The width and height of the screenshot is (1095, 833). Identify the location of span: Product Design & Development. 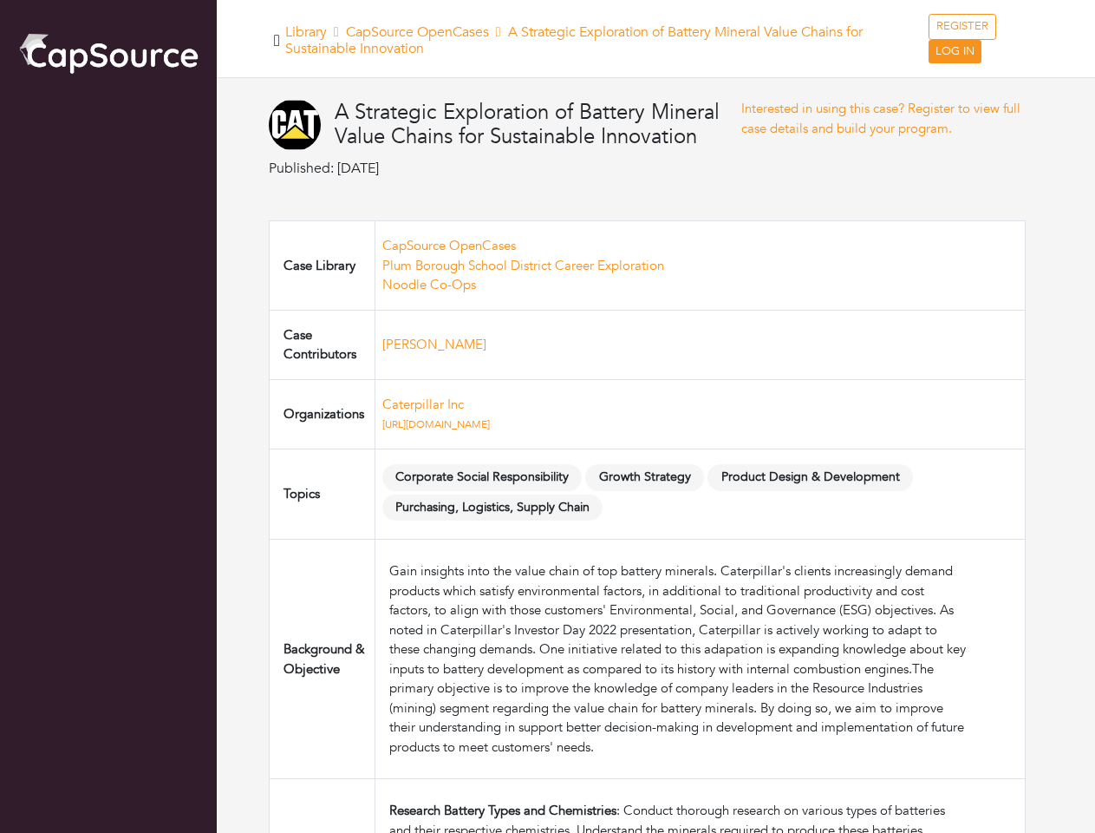
(810, 477).